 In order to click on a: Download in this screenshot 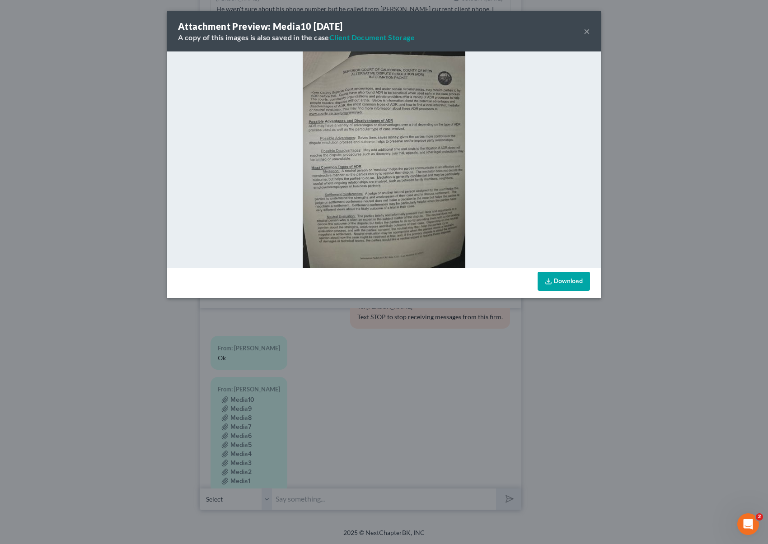, I will do `click(564, 281)`.